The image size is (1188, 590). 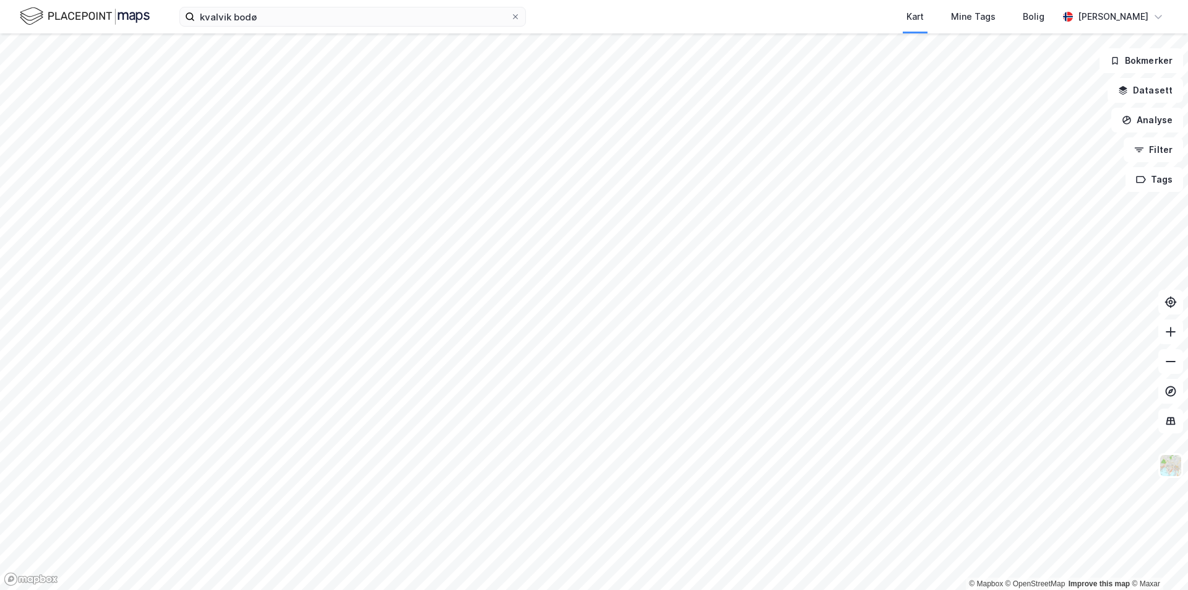 What do you see at coordinates (986, 584) in the screenshot?
I see `a: Mapbox` at bounding box center [986, 584].